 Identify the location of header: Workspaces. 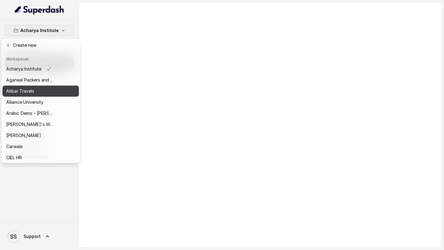
(41, 59).